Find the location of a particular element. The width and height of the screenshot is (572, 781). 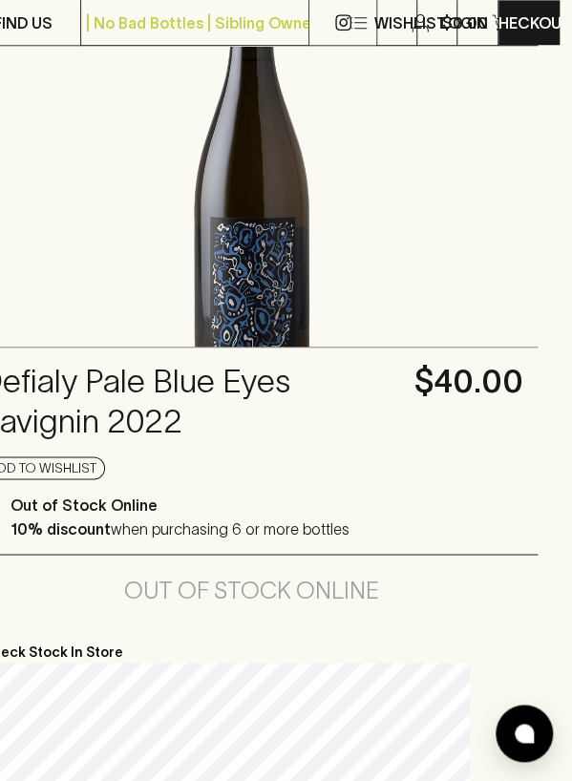

p: when purchasing 6 or more bottles is located at coordinates (179, 528).